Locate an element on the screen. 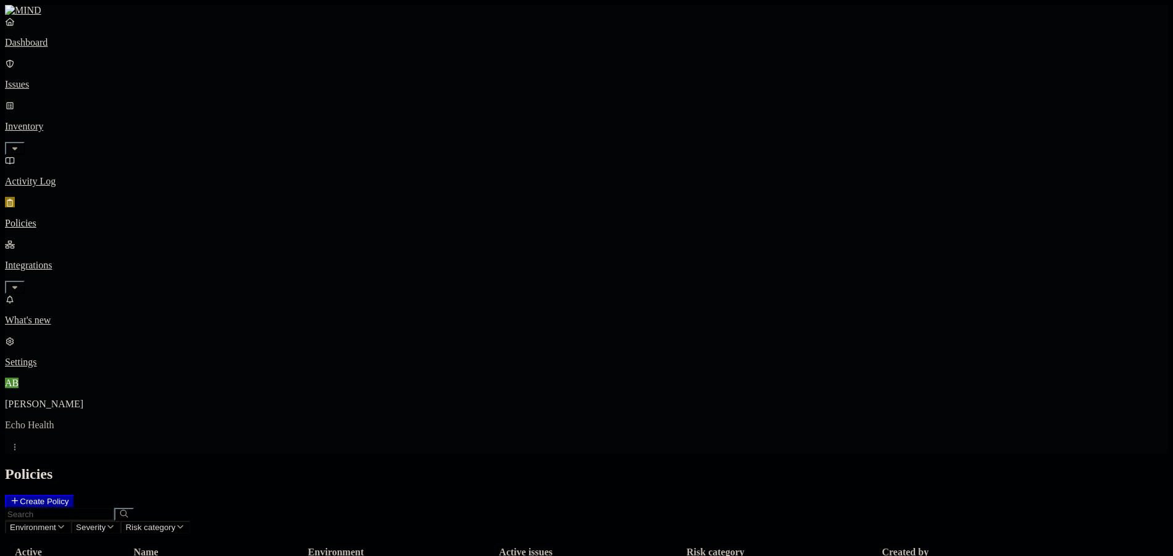 This screenshot has width=1173, height=556. p: Echo Health is located at coordinates (586, 425).